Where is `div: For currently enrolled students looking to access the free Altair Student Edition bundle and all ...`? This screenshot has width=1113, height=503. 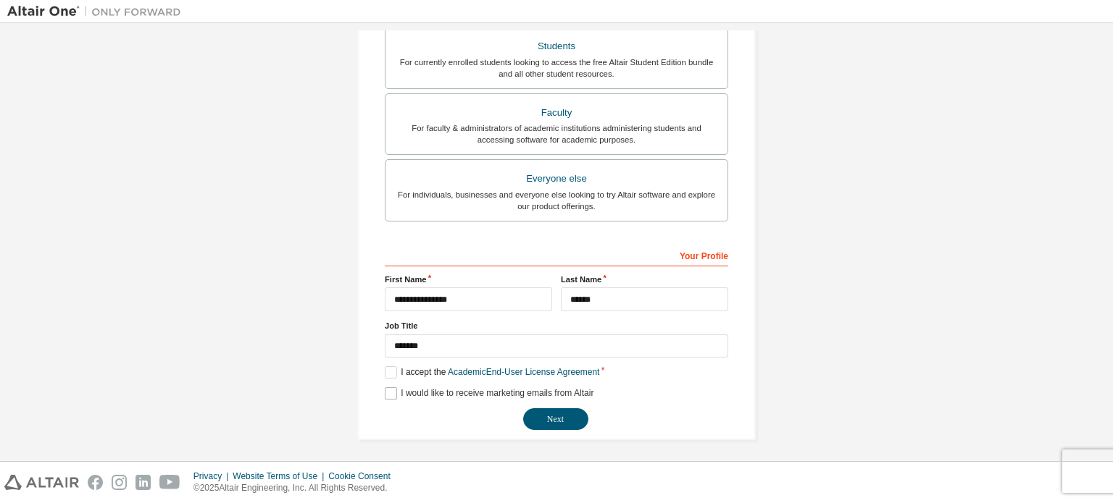
div: For currently enrolled students looking to access the free Altair Student Edition bundle and all ... is located at coordinates (556, 68).